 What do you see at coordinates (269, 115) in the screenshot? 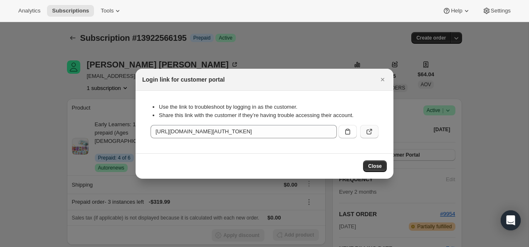
I see `li: Share this link with the customer if they’re having trouble accessing their account.` at bounding box center [269, 115].